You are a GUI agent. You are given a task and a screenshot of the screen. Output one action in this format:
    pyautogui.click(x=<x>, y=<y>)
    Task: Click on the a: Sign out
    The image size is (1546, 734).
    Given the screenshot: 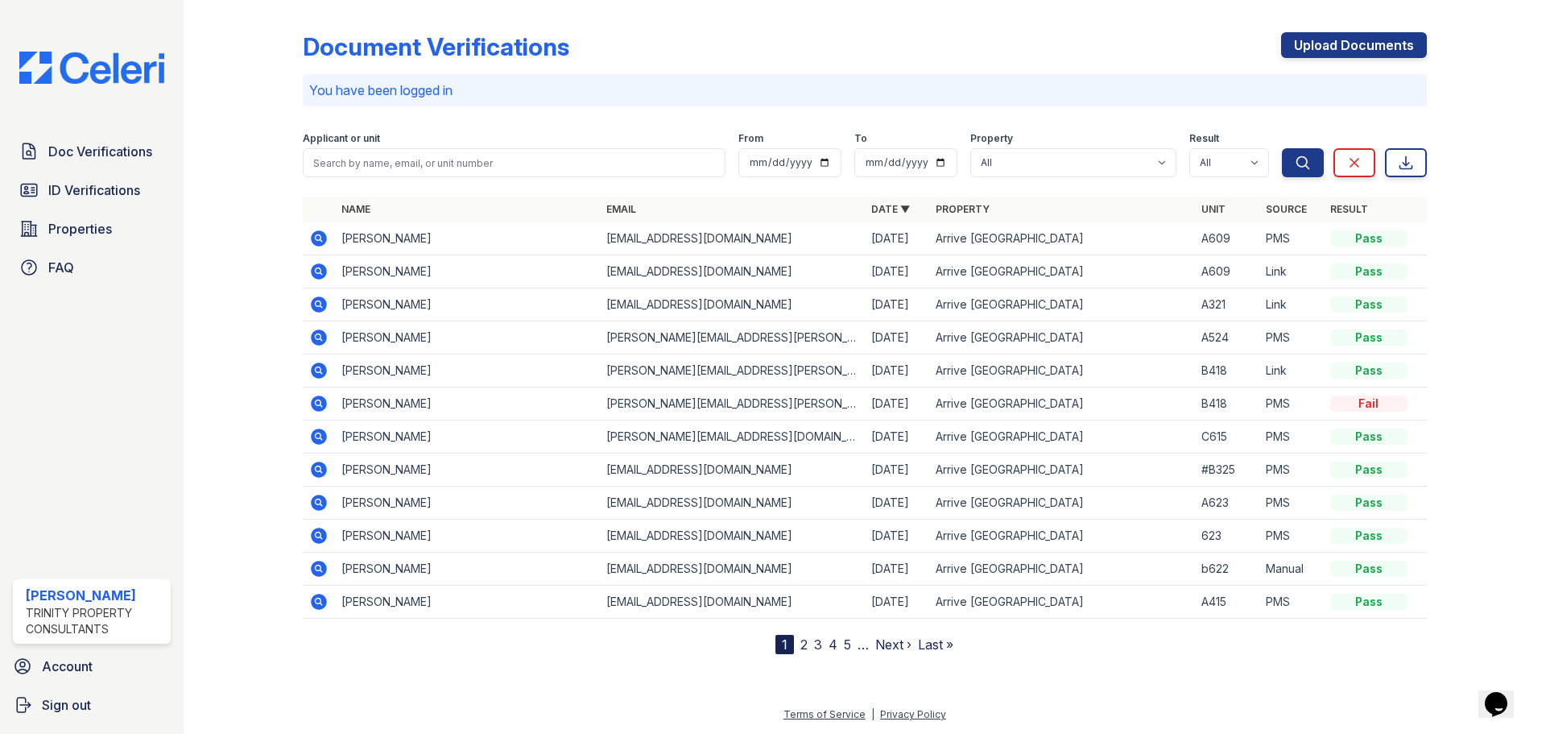 What is the action you would take?
    pyautogui.click(x=92, y=705)
    